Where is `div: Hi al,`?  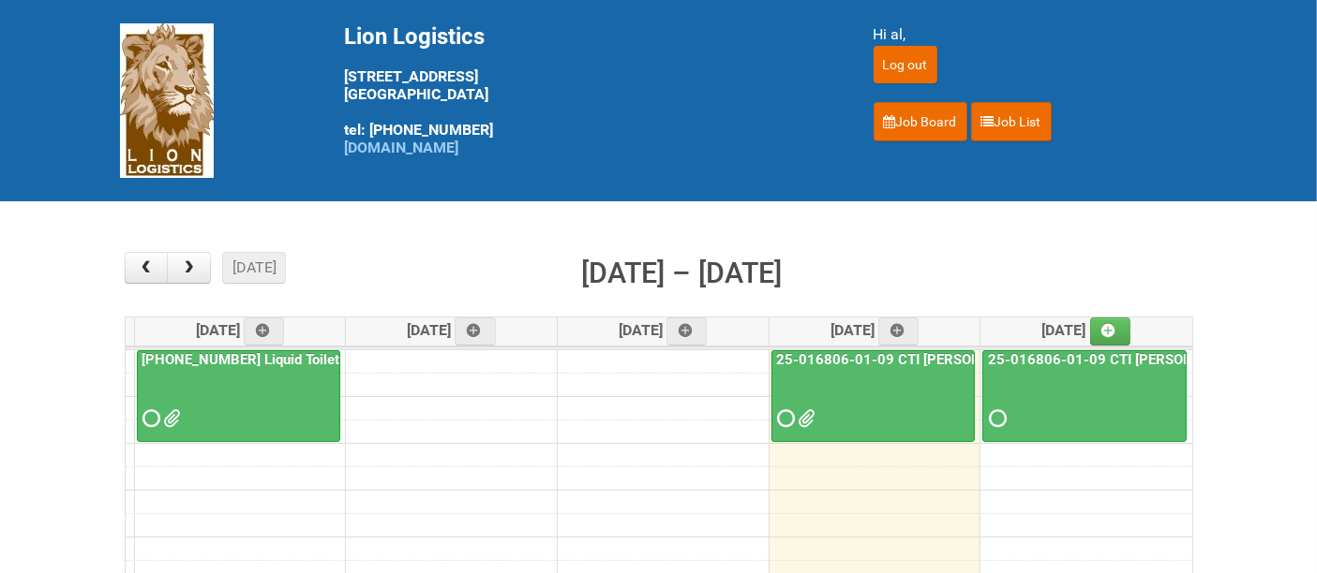
div: Hi al, is located at coordinates (1035, 35).